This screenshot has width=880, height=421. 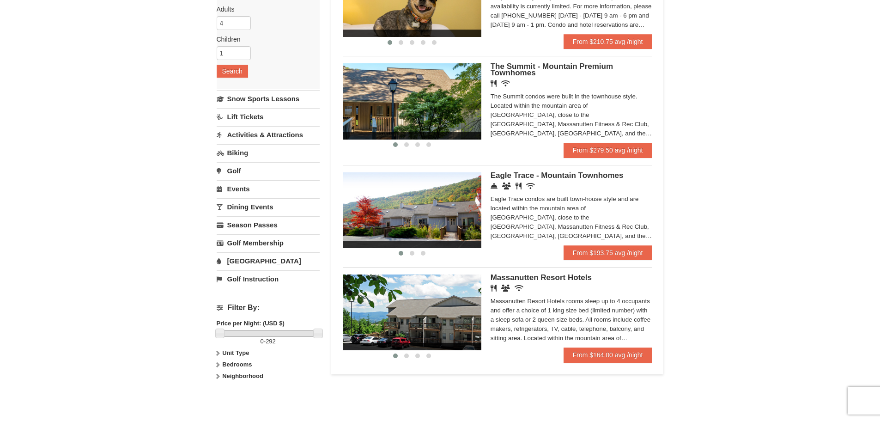 What do you see at coordinates (268, 278) in the screenshot?
I see `a: Golf Instruction` at bounding box center [268, 278].